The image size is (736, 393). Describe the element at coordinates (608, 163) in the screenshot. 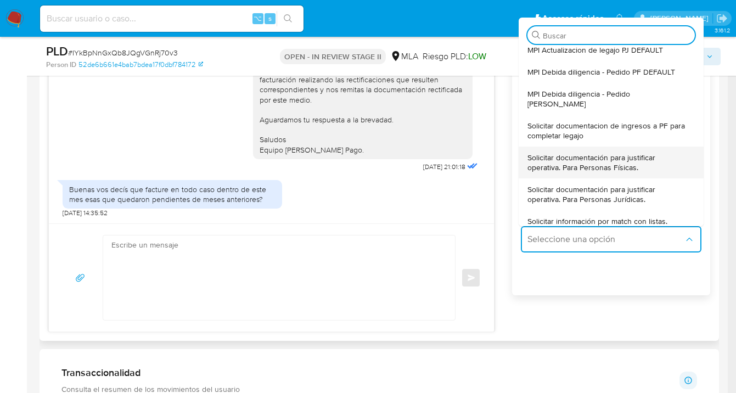

I see `span: Solicitar documentación para justificar operativa. Para Personas Físicas.` at that location.